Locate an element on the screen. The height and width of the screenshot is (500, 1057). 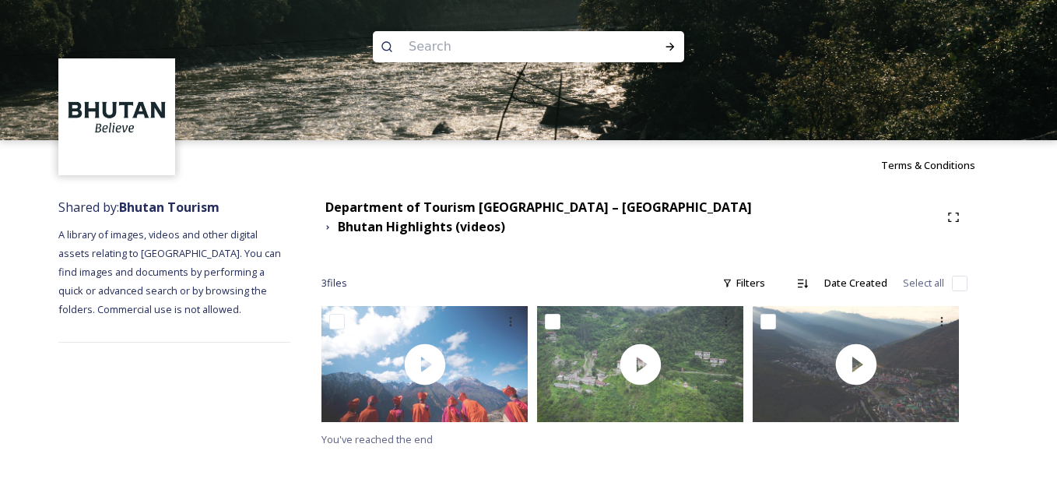
img: BT_Logo_BB_Lockup_CMYK_High%2520Res.jpg is located at coordinates (117, 117).